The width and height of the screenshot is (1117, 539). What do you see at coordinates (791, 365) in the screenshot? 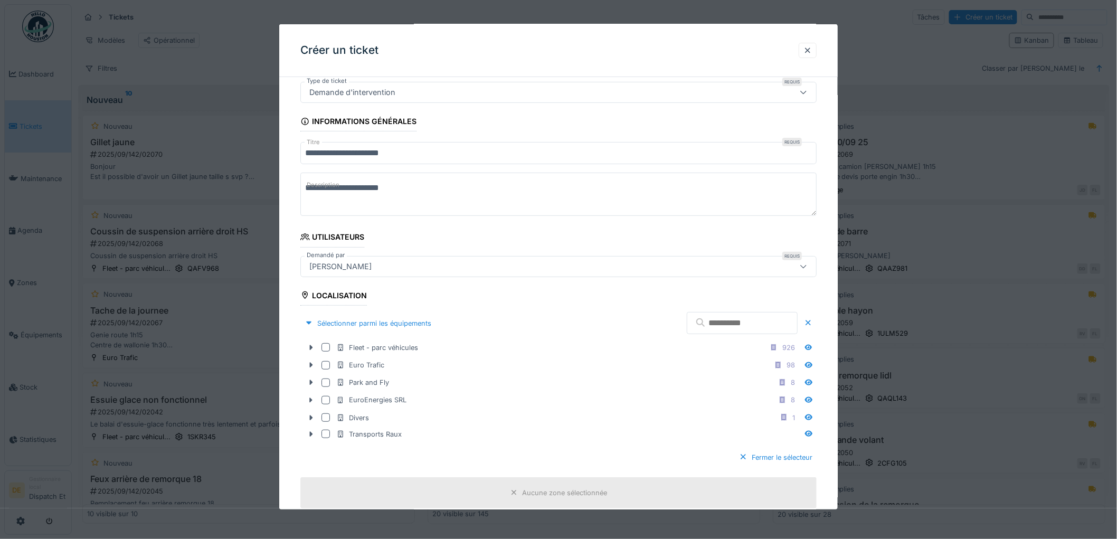
I see `div: 98` at bounding box center [791, 365].